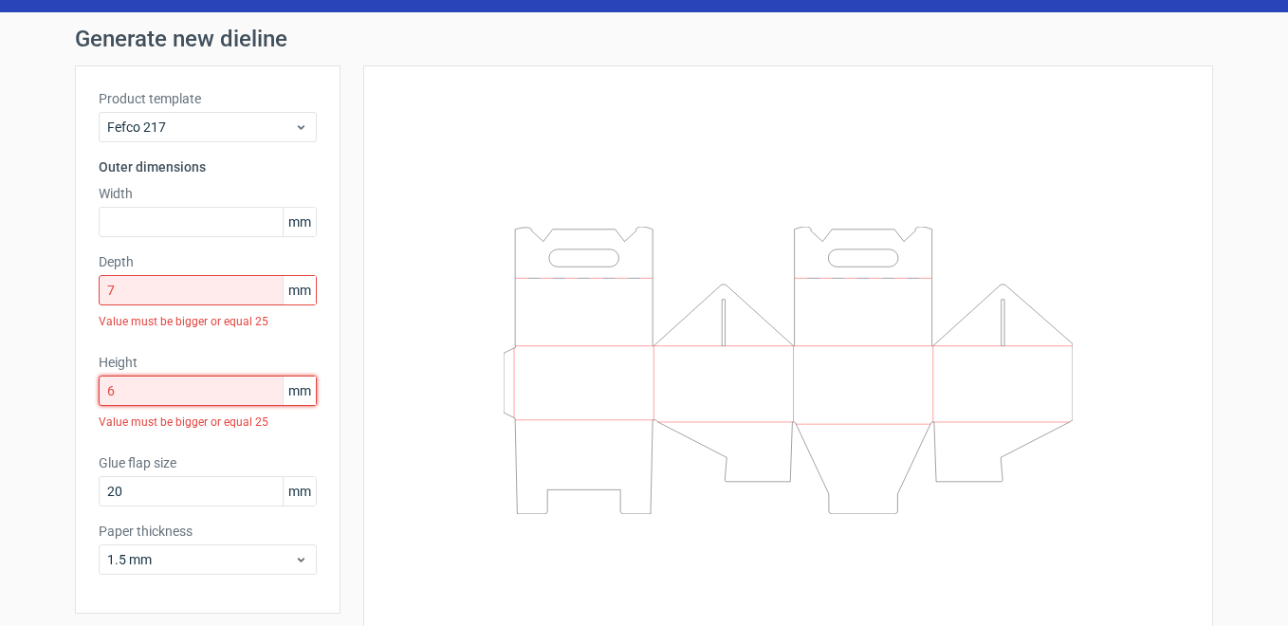 Image resolution: width=1288 pixels, height=626 pixels. I want to click on label: Depth, so click(208, 262).